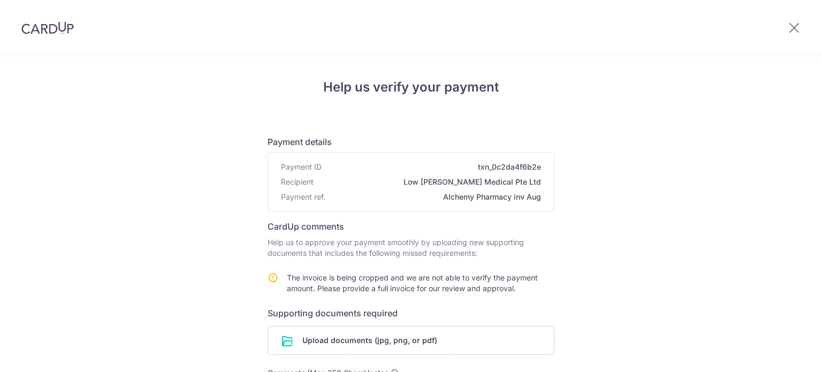  Describe the element at coordinates (435, 197) in the screenshot. I see `span: Alchemy Pharmacy inv Aug` at that location.